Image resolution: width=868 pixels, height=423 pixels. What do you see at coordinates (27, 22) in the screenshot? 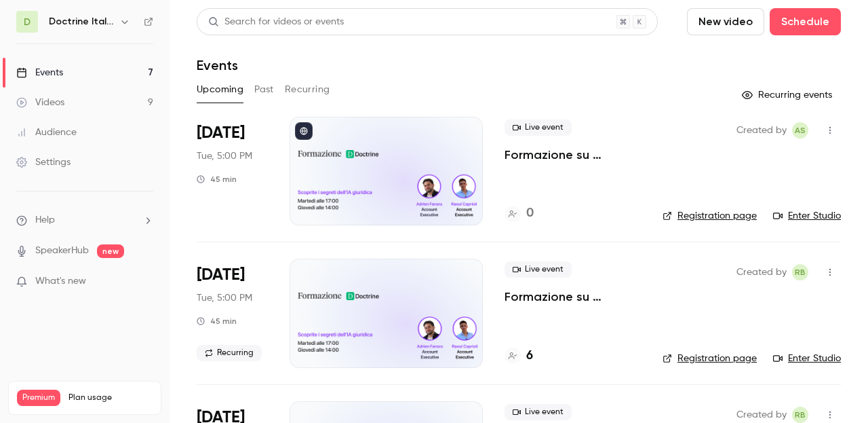
I see `span: D` at bounding box center [27, 22].